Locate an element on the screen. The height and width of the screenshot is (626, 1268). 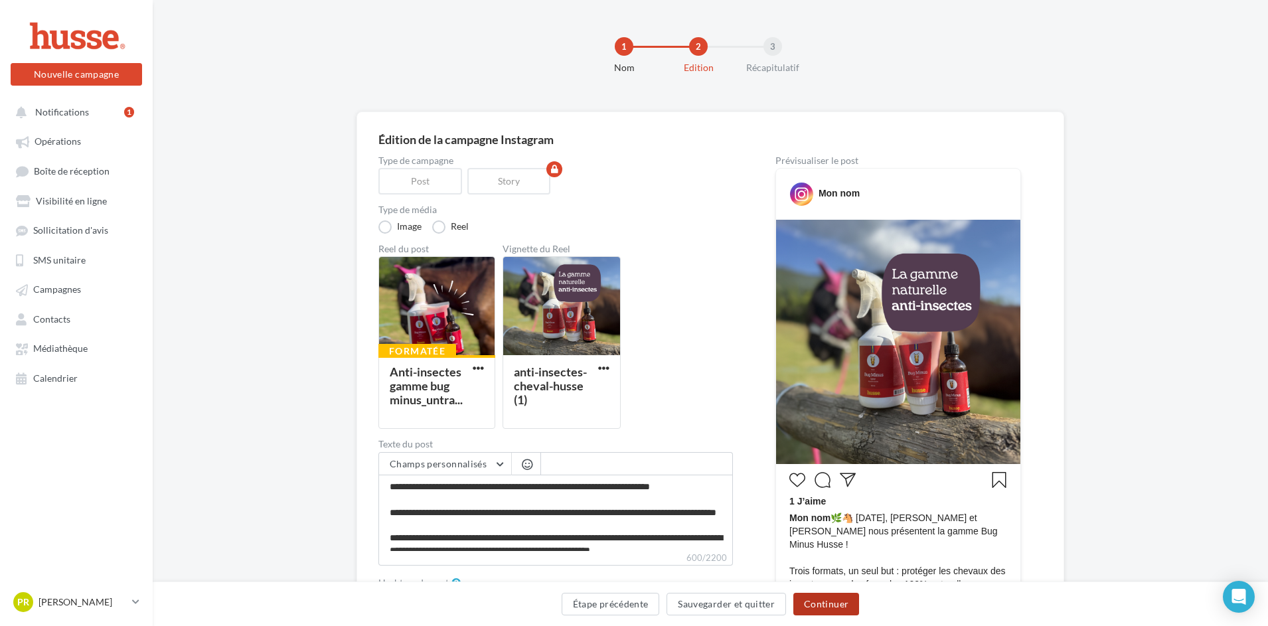
button: Continuer is located at coordinates (826, 604).